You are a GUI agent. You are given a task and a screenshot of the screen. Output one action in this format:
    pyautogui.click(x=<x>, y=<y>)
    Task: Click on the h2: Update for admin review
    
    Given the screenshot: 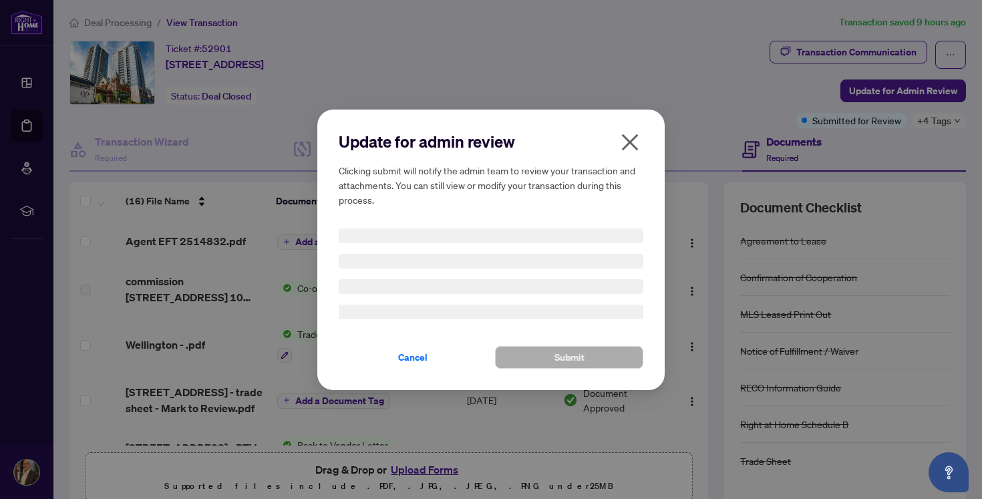 What is the action you would take?
    pyautogui.click(x=491, y=142)
    